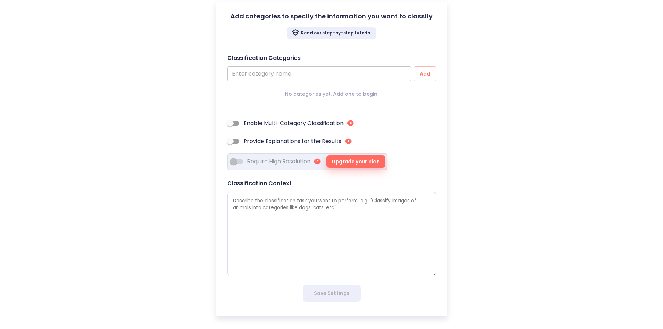  What do you see at coordinates (292, 141) in the screenshot?
I see `span: Provide Explanations for the Results` at bounding box center [292, 141].